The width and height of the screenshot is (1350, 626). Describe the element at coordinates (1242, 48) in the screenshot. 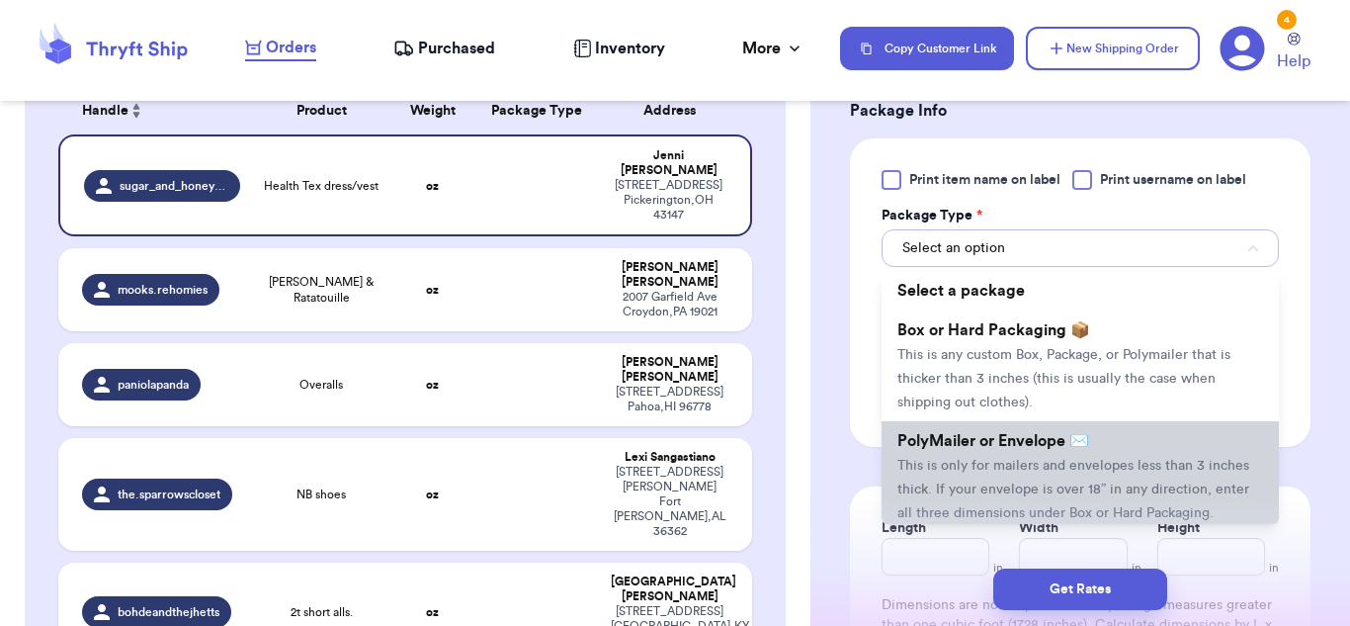

I see `a: 4` at that location.